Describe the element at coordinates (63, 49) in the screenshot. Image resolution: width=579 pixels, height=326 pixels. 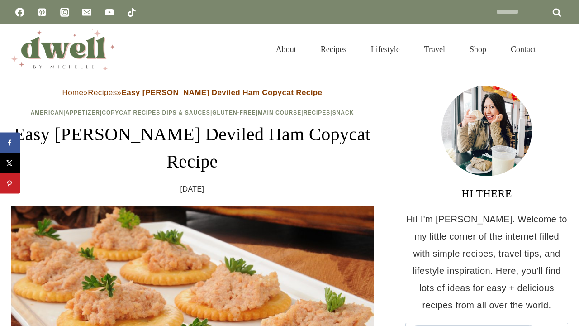
I see `a: DWELL by michelle` at that location.